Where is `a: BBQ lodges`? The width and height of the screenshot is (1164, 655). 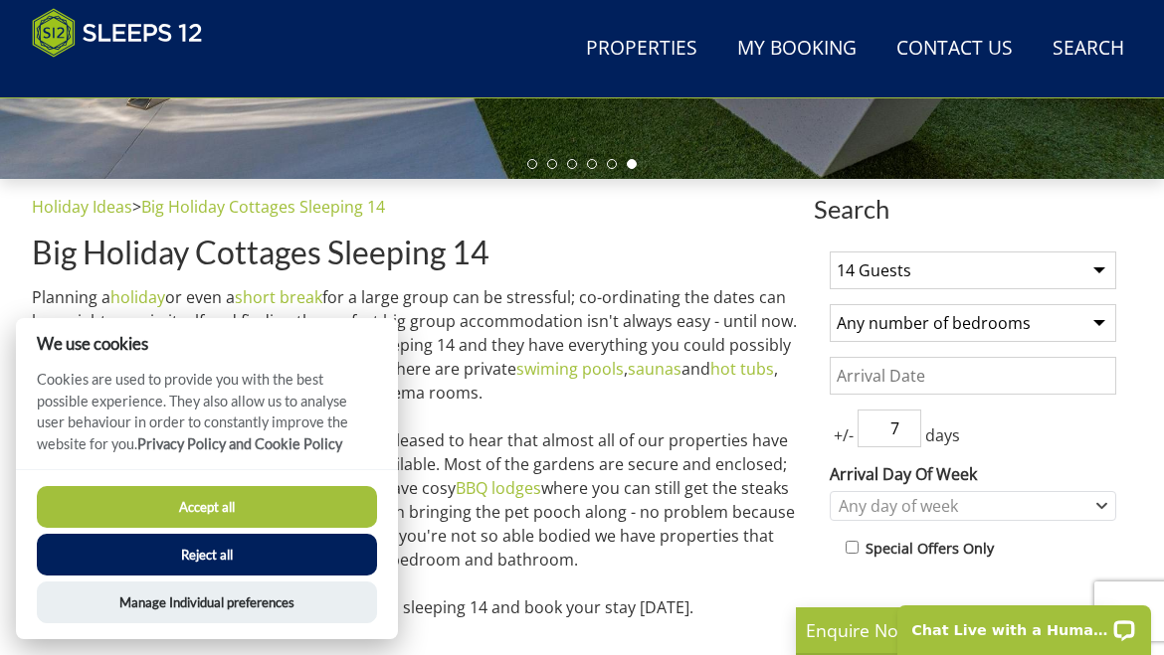 a: BBQ lodges is located at coordinates (498, 488).